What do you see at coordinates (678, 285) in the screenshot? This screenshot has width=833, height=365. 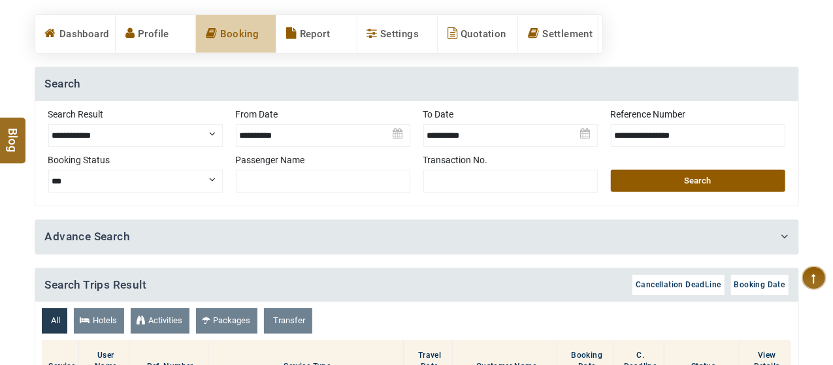 I see `span: Cancellation DeadLine` at bounding box center [678, 285].